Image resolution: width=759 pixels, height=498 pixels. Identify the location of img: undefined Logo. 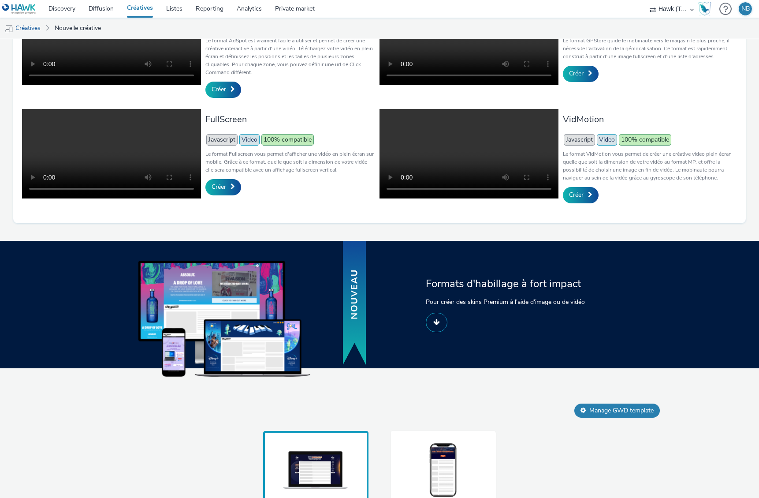
(19, 9).